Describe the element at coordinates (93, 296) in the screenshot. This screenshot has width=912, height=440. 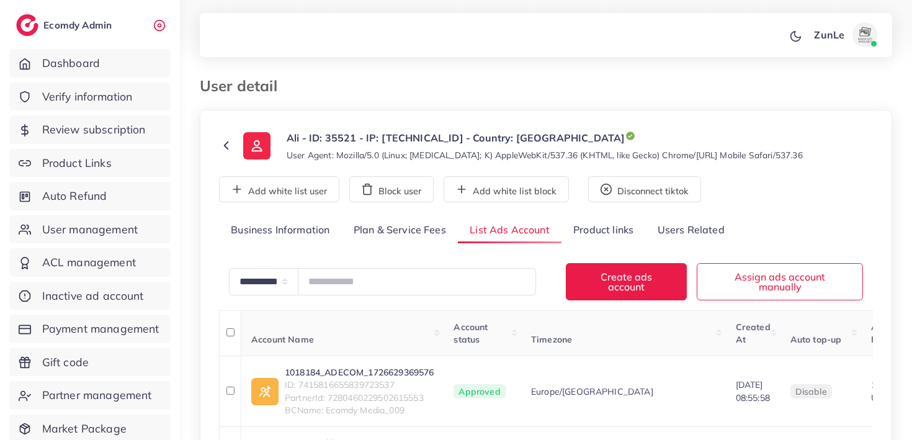
I see `span: Inactive ad account` at that location.